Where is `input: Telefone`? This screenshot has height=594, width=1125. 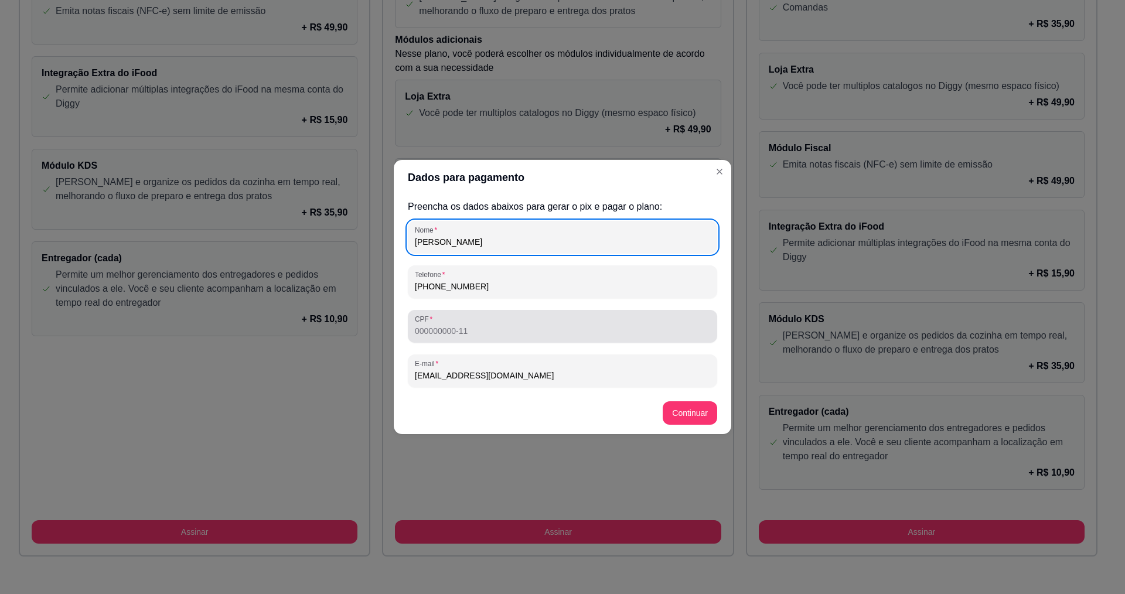
input: Telefone is located at coordinates (562, 286).